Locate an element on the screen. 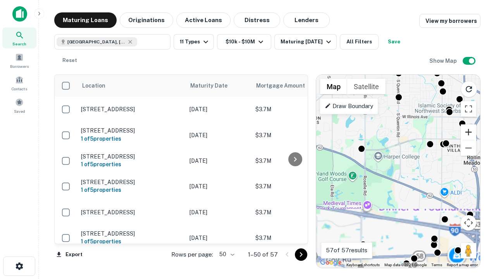 This screenshot has height=279, width=496. span: Contacts is located at coordinates (19, 89).